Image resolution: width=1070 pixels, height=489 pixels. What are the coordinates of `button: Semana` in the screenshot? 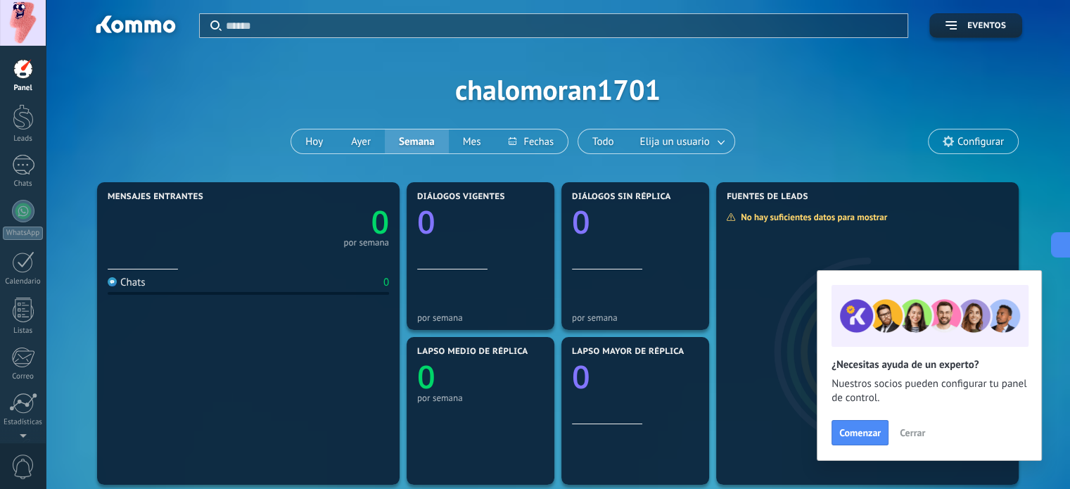 It's located at (417, 141).